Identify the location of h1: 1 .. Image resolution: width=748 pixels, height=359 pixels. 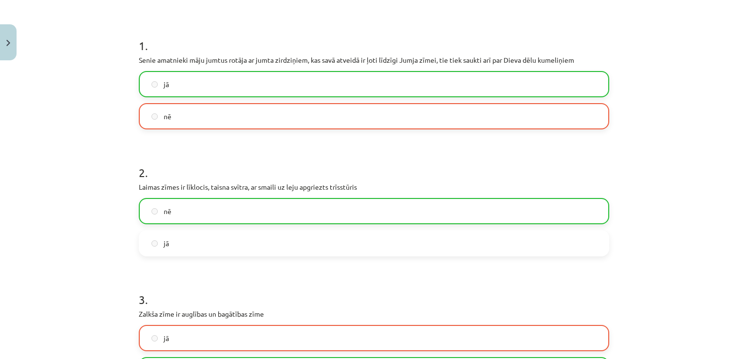
(374, 37).